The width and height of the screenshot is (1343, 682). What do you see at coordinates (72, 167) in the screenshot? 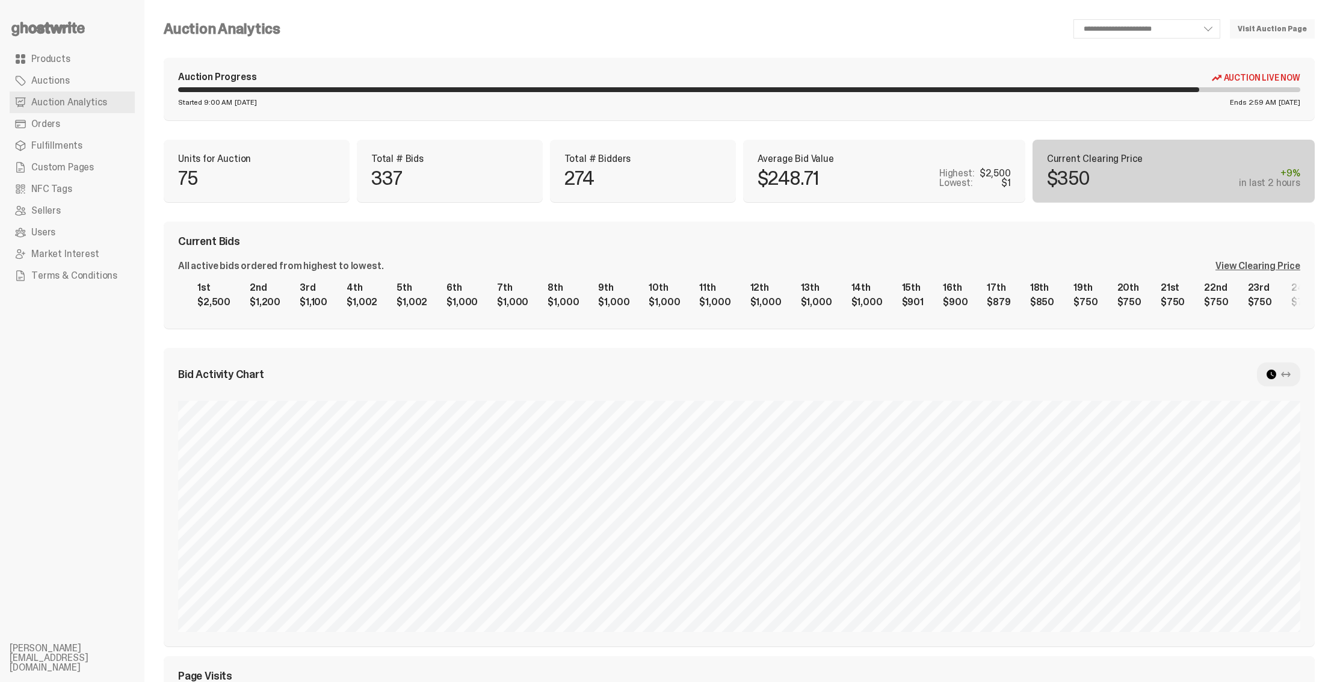
I see `a: Custom Pages` at bounding box center [72, 167].